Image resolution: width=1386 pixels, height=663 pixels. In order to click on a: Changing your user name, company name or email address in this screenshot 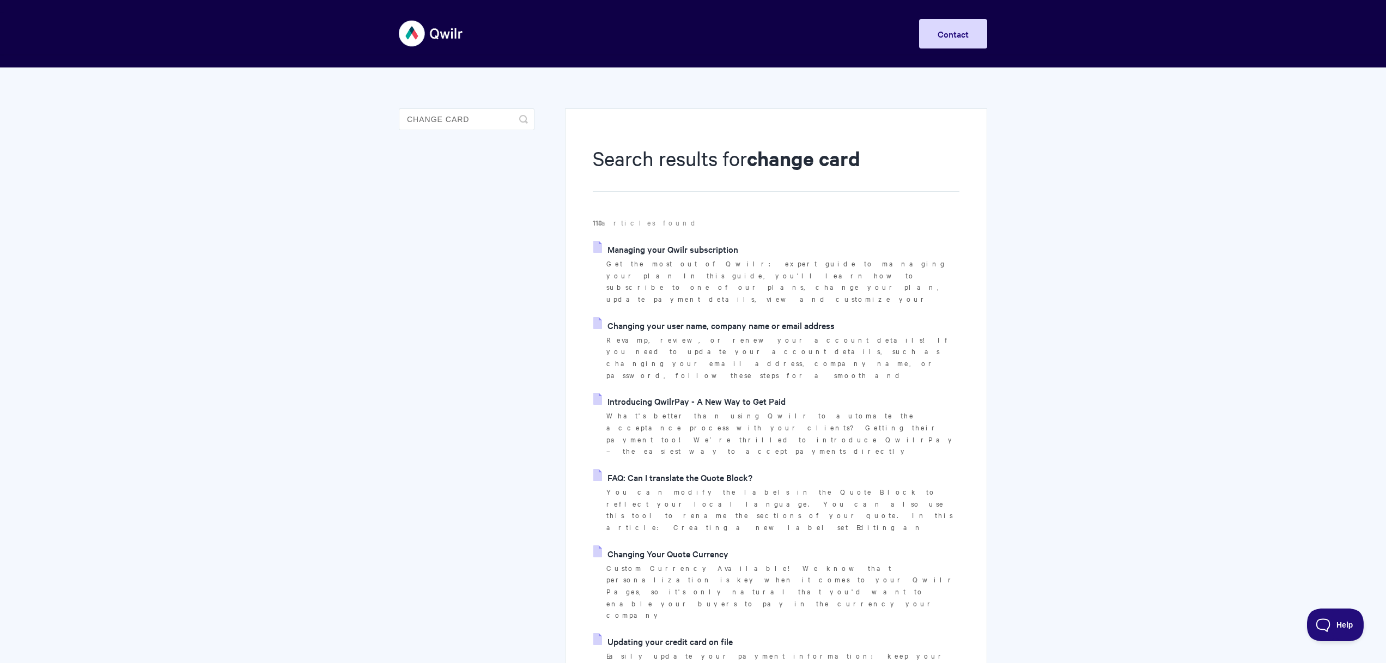, I will do `click(714, 325)`.